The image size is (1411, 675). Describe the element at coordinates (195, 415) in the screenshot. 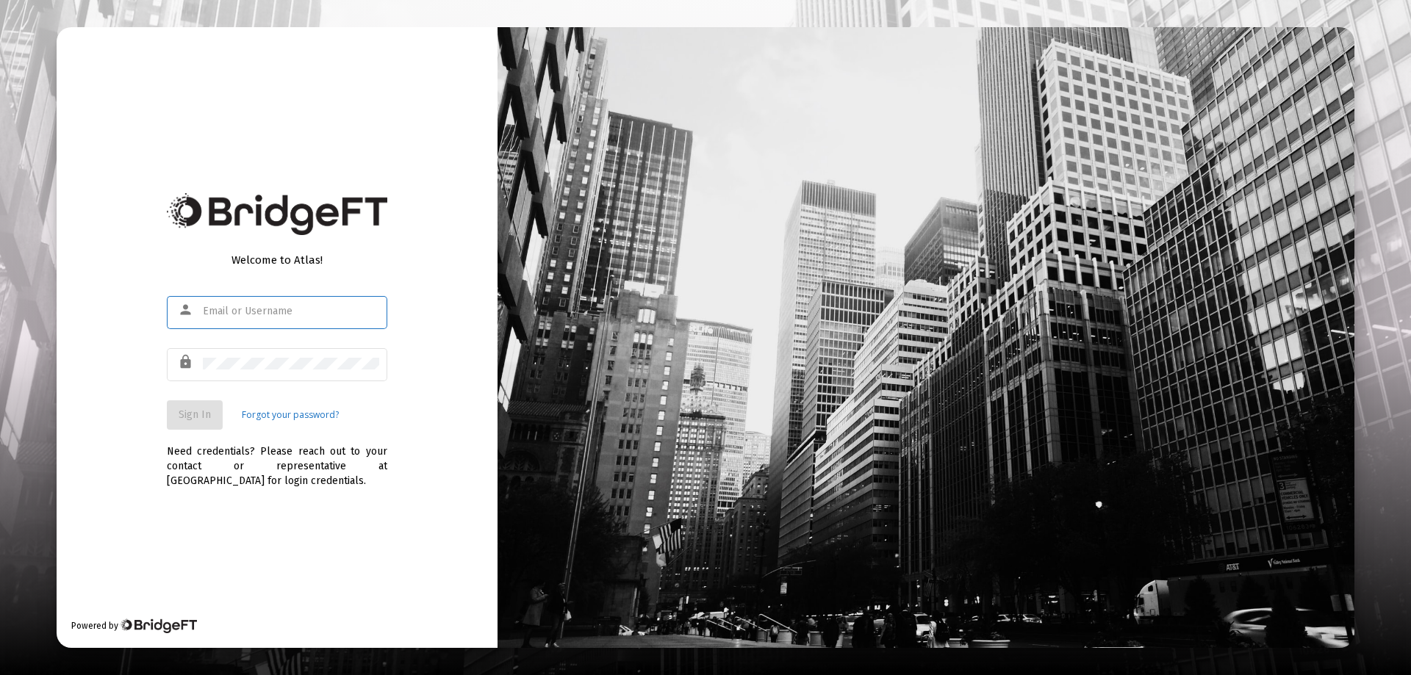

I see `span: Sign In` at that location.